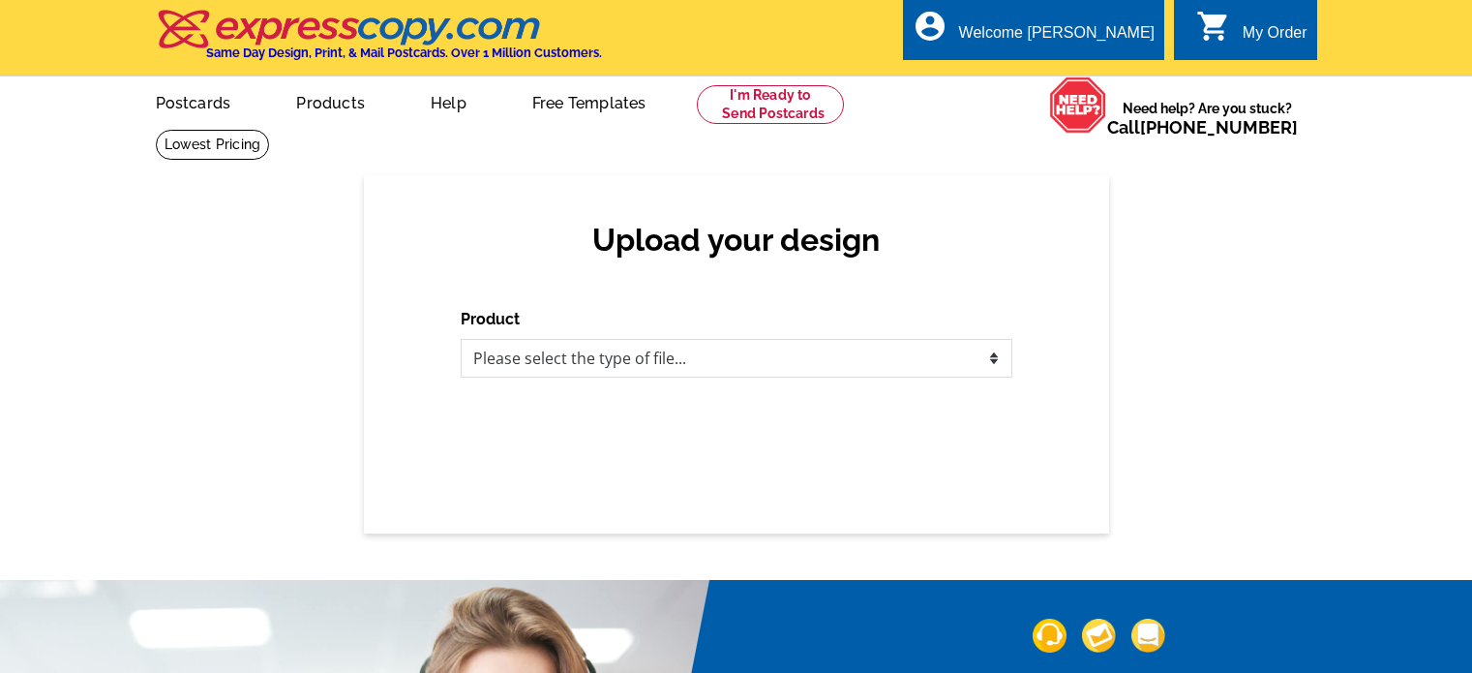 Image resolution: width=1472 pixels, height=673 pixels. I want to click on img: support-img-1.png, so click(1049, 635).